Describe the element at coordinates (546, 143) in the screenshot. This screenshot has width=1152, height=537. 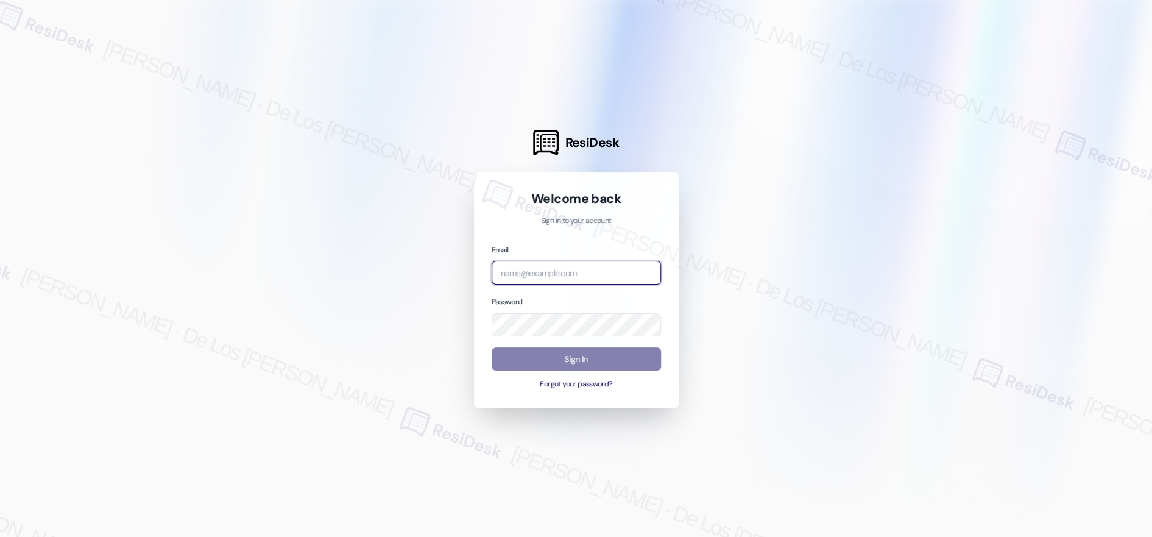
I see `img: ResiDesk Logo` at that location.